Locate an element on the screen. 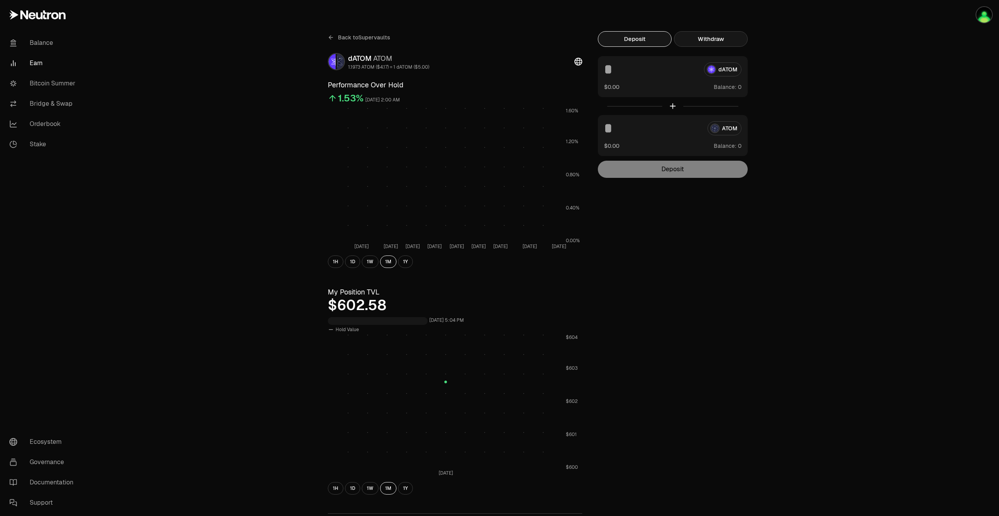  span: ATOM is located at coordinates (383, 58).